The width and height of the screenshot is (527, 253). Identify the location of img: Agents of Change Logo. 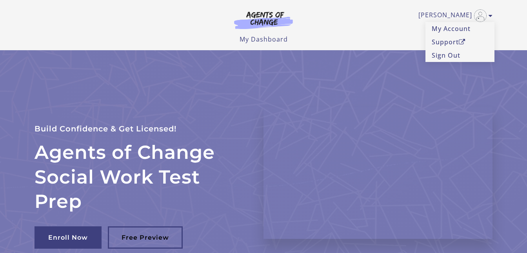
(264, 20).